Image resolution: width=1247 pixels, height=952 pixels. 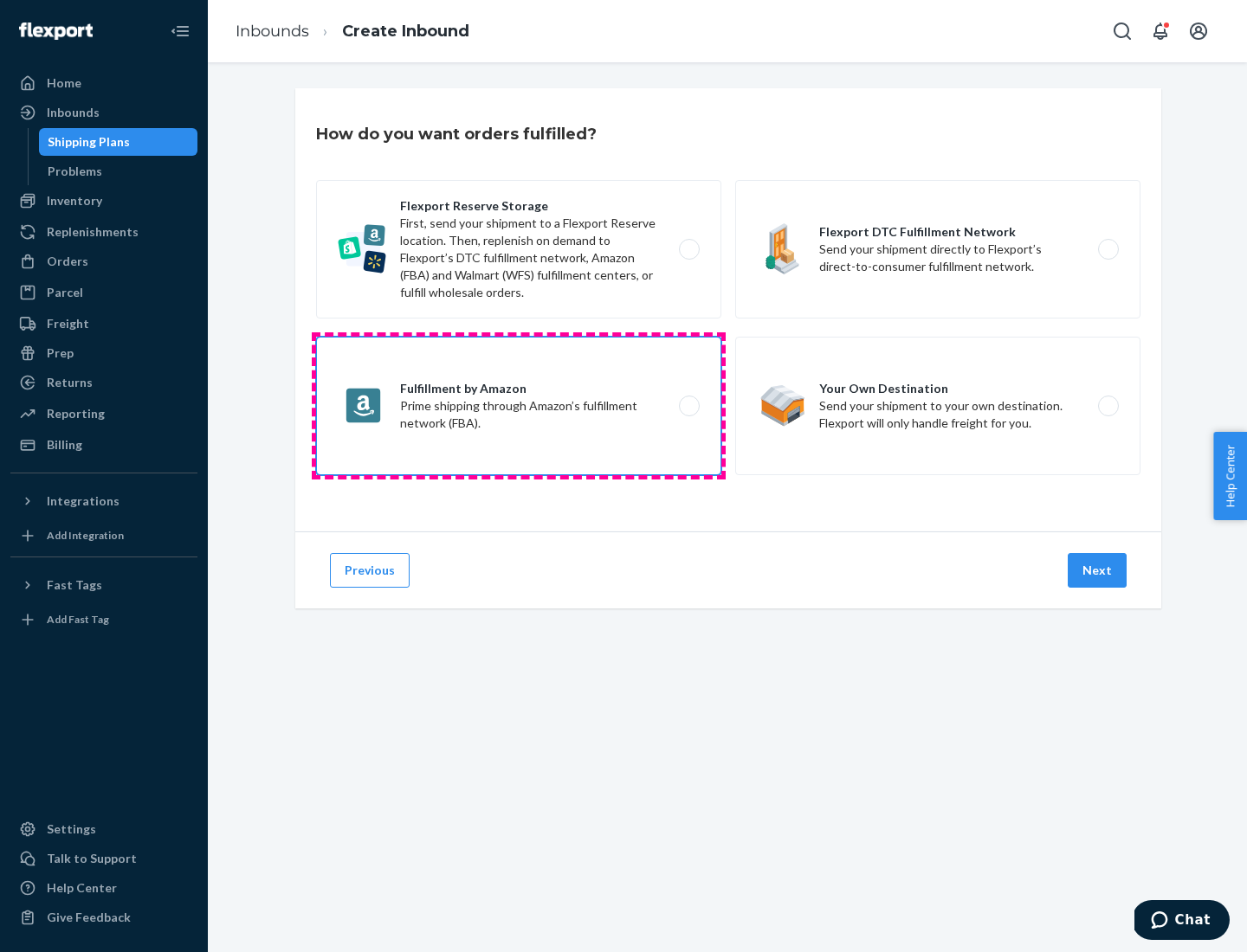 What do you see at coordinates (81, 888) in the screenshot?
I see `div: Help Center` at bounding box center [81, 888].